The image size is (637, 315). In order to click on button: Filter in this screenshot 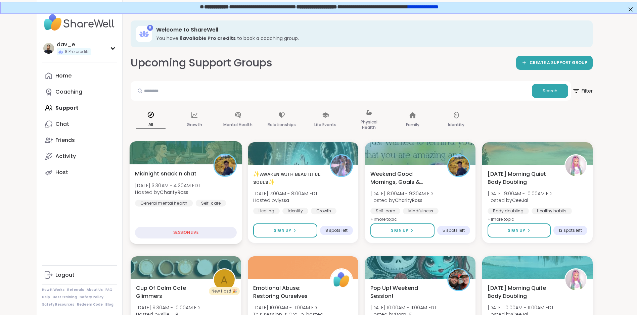, I will do `click(582, 91)`.